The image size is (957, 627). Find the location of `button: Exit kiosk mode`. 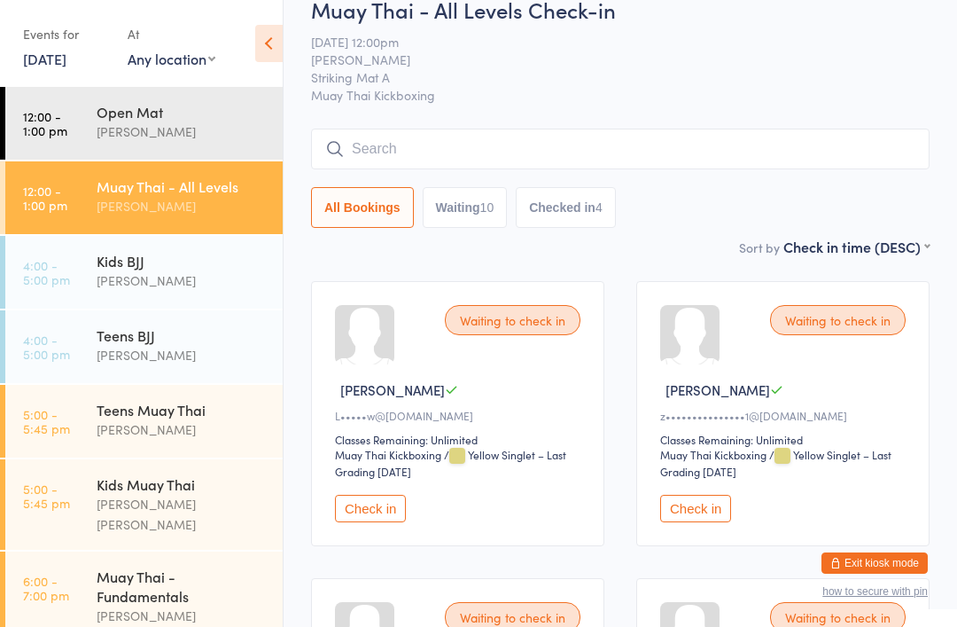

button: Exit kiosk mode is located at coordinates (875, 563).